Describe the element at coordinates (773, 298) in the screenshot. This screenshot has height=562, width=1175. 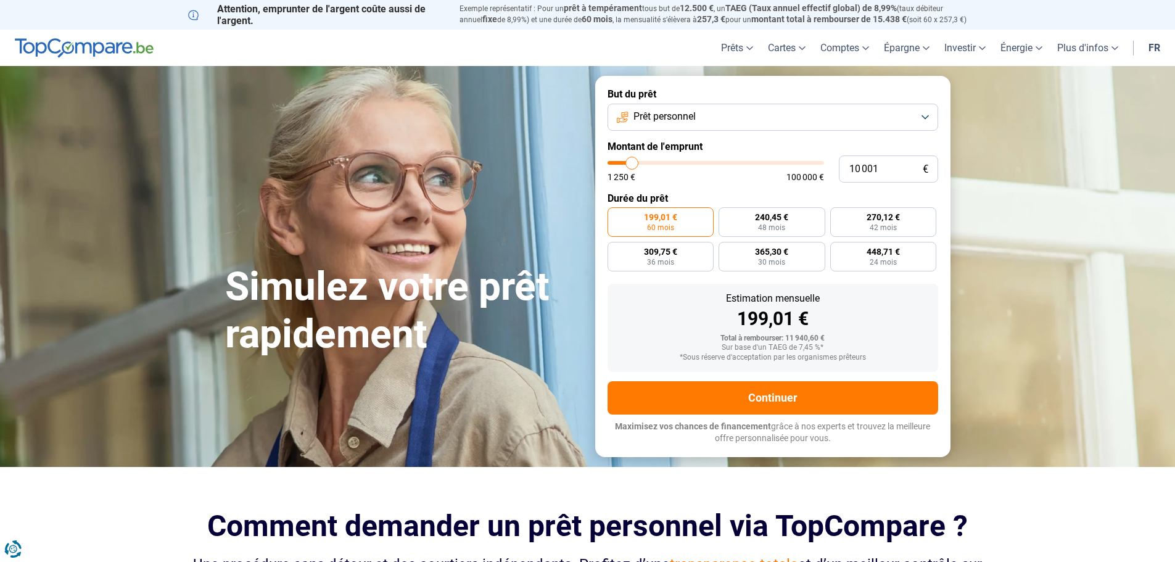
I see `div: Estimation mensuelle` at that location.